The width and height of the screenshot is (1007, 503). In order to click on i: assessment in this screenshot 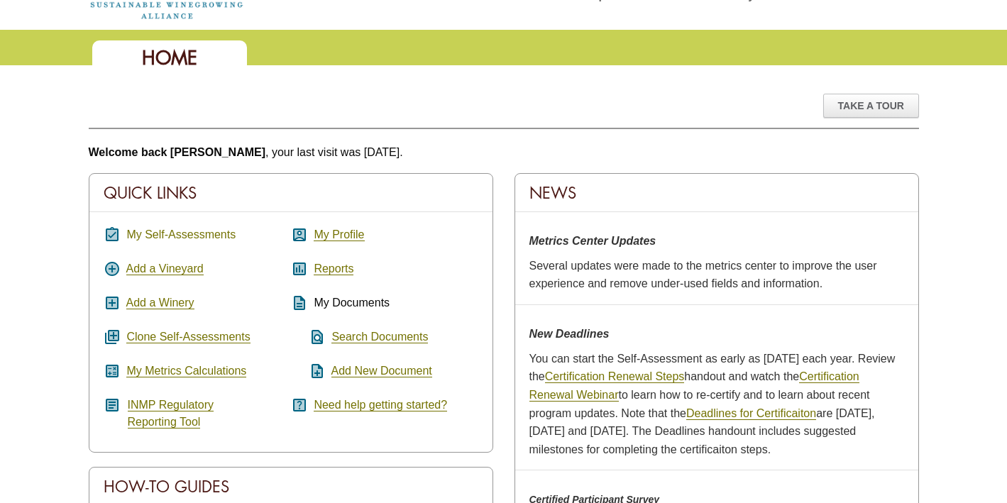, I will do `click(300, 269)`.